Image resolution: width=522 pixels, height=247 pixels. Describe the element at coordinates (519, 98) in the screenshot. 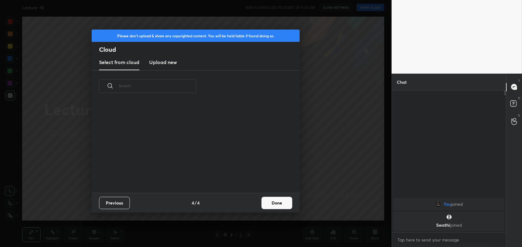

I see `p: D` at that location.